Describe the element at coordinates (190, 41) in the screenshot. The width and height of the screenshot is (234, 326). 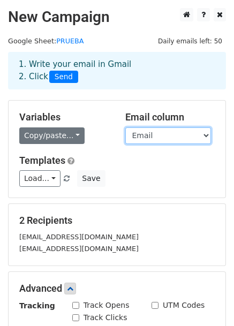
I see `span: Daily emails left: 50` at that location.